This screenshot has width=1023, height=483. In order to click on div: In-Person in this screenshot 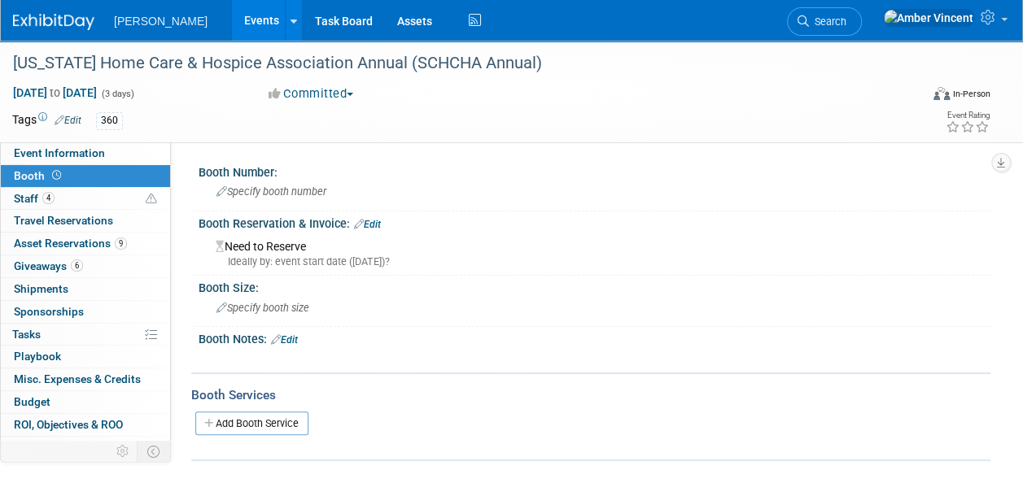, I will do `click(971, 94)`.